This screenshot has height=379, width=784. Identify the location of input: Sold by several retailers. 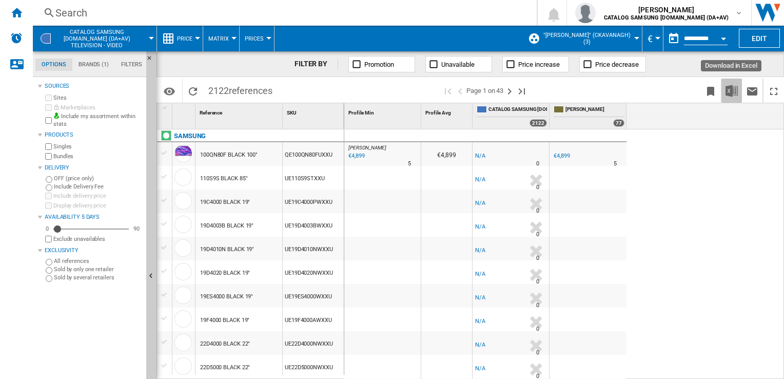
(49, 278).